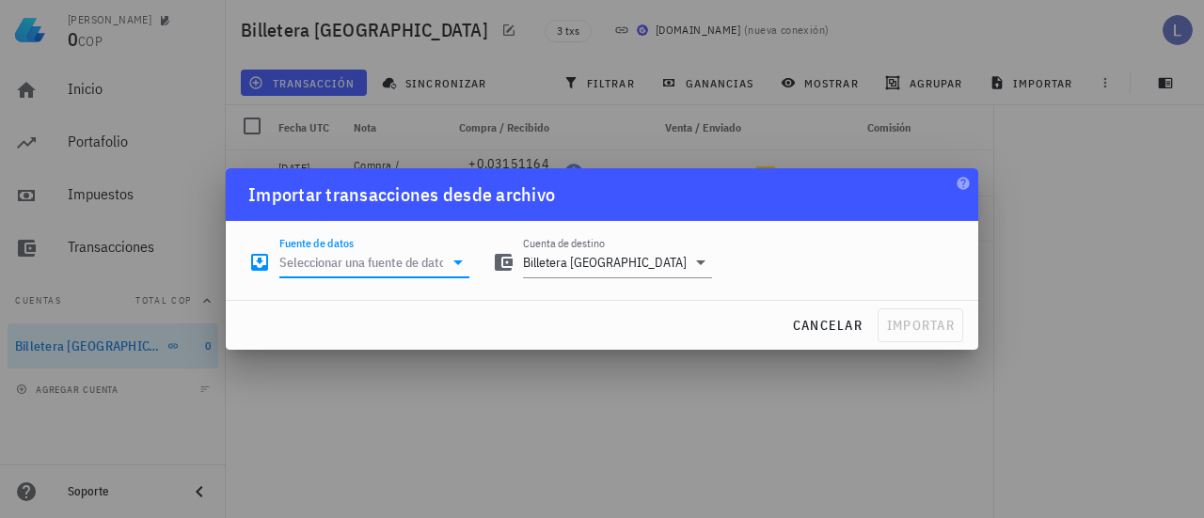 The image size is (1204, 518). What do you see at coordinates (402, 195) in the screenshot?
I see `div: Importar transacciones desde archivo` at bounding box center [402, 195].